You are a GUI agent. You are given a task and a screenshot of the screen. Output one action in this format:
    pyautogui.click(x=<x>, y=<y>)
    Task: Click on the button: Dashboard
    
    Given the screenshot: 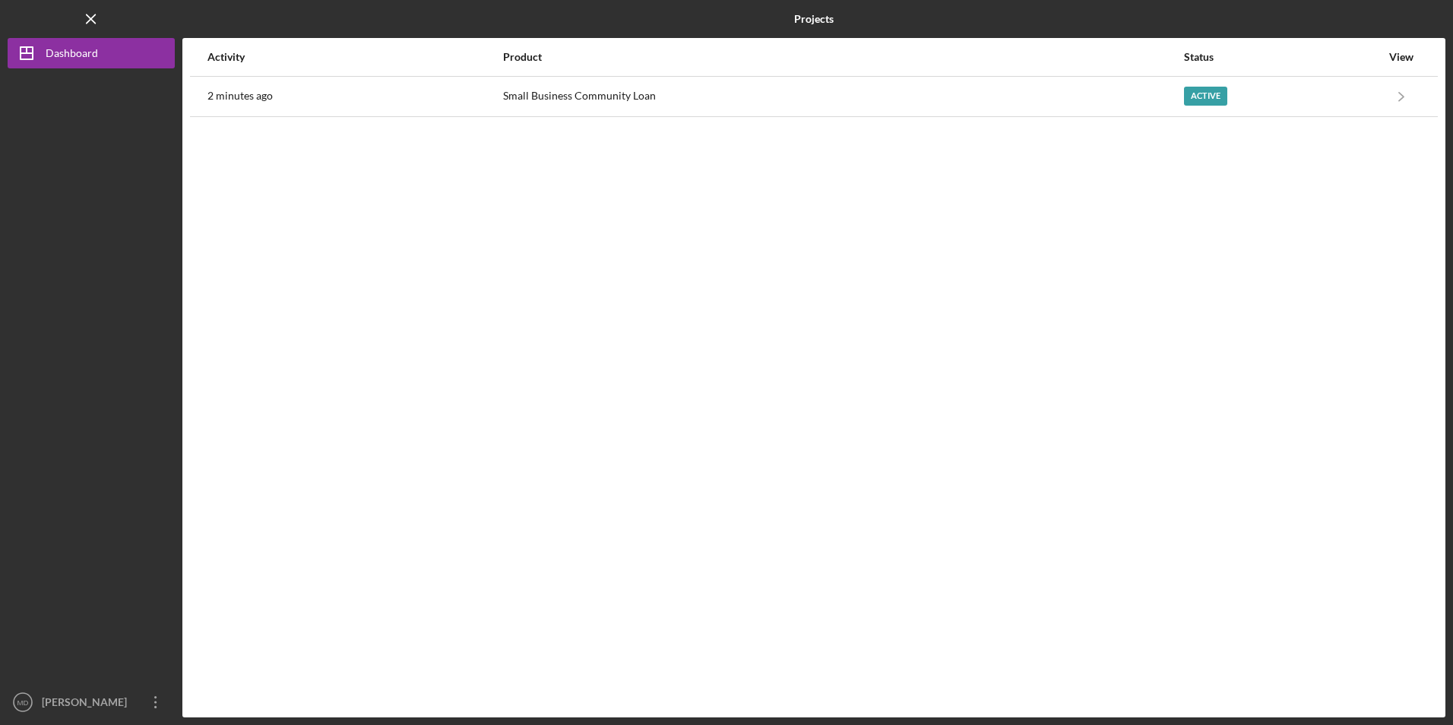 What is the action you would take?
    pyautogui.click(x=91, y=53)
    